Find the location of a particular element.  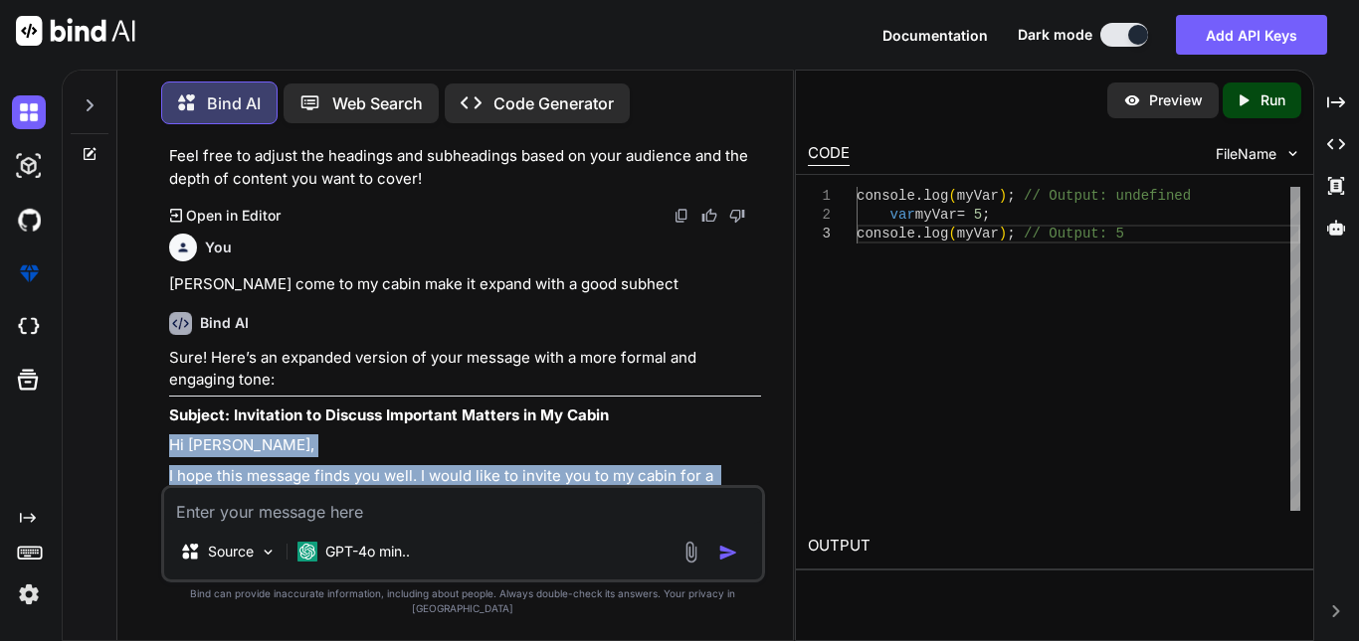

div: 2 is located at coordinates (818, 215).